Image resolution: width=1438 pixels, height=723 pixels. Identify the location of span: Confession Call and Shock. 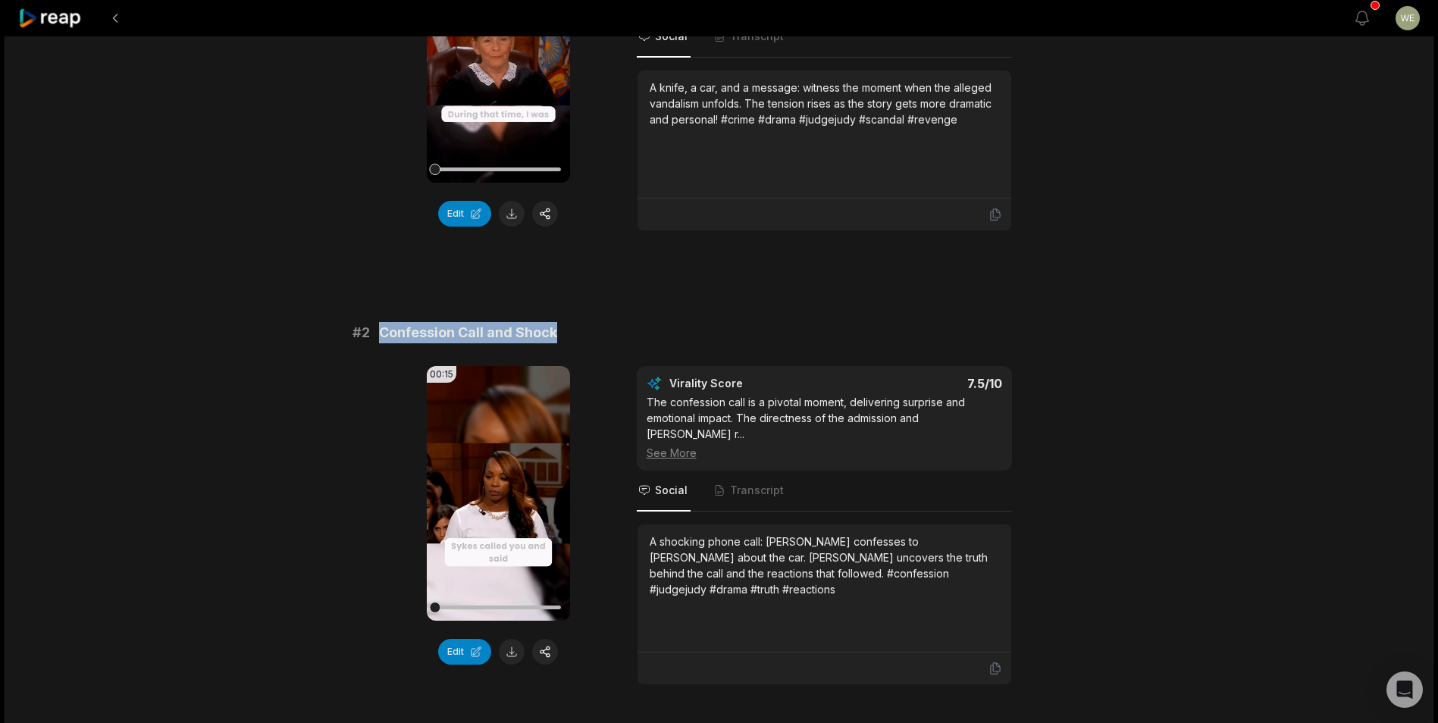
(468, 333).